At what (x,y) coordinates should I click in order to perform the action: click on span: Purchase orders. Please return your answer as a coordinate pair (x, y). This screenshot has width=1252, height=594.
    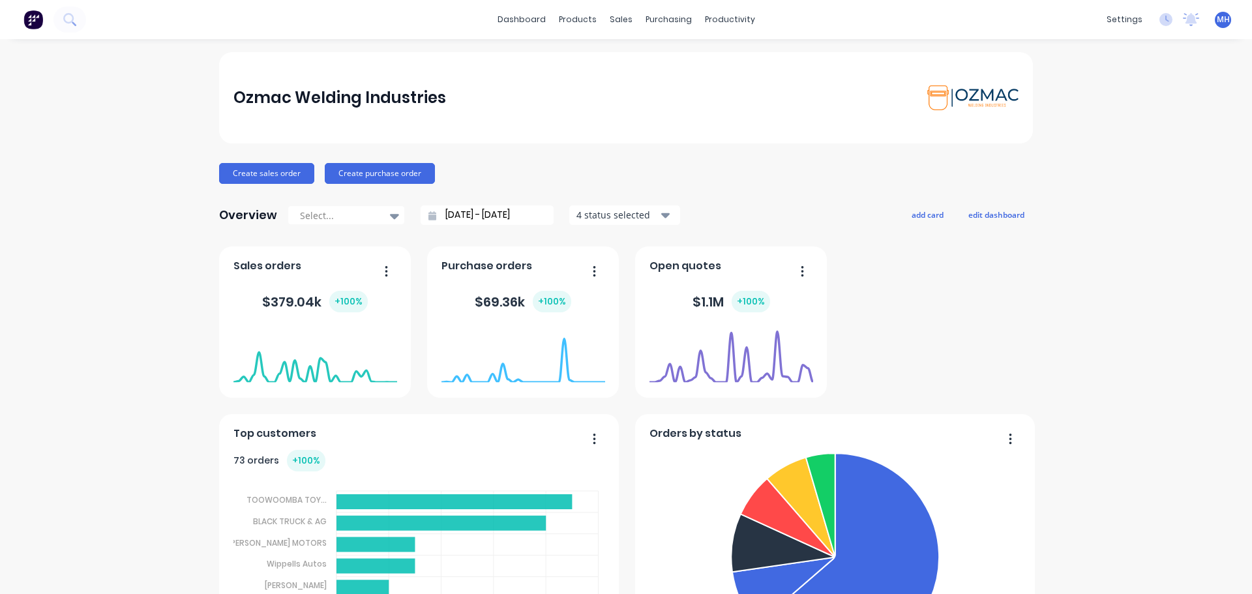
    Looking at the image, I should click on (486, 266).